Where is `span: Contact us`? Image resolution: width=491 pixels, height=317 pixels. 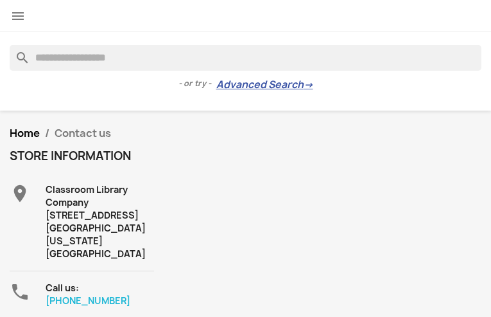
span: Contact us is located at coordinates (83, 133).